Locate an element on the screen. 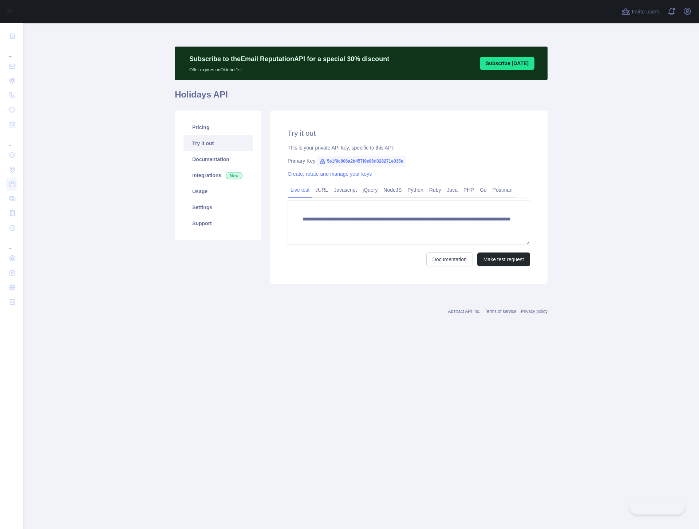 This screenshot has height=529, width=699. a: Support is located at coordinates (218, 223).